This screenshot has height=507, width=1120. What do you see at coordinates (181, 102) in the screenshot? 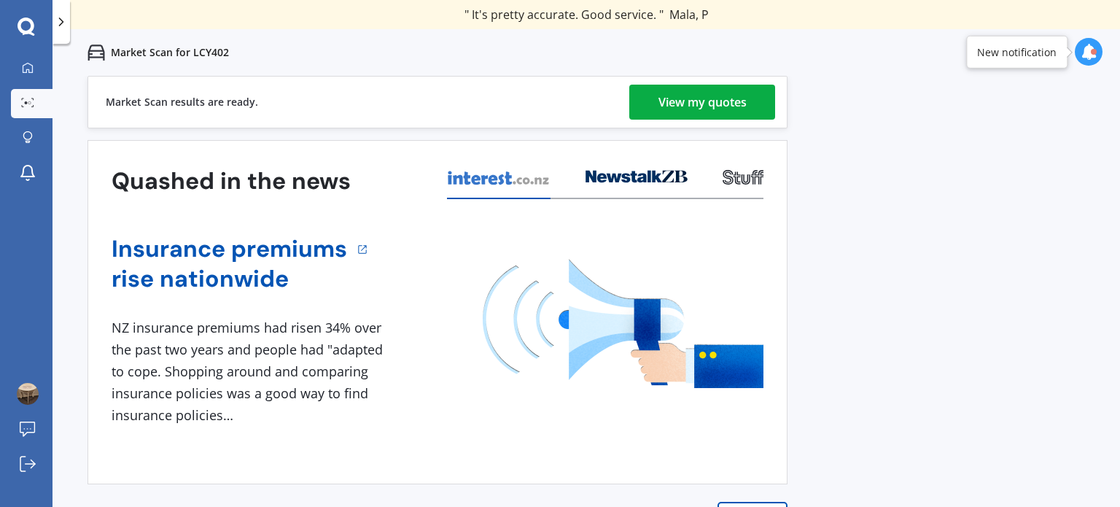
I see `div: Market Scan results are ready.` at bounding box center [181, 102].